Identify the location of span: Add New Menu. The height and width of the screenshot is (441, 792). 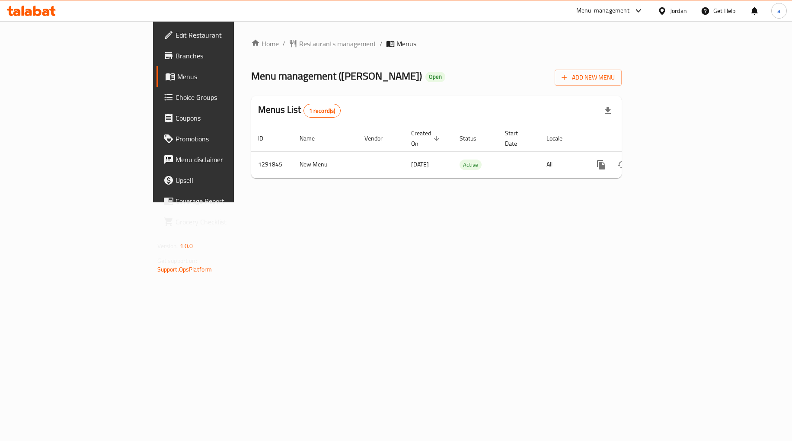
(588, 77).